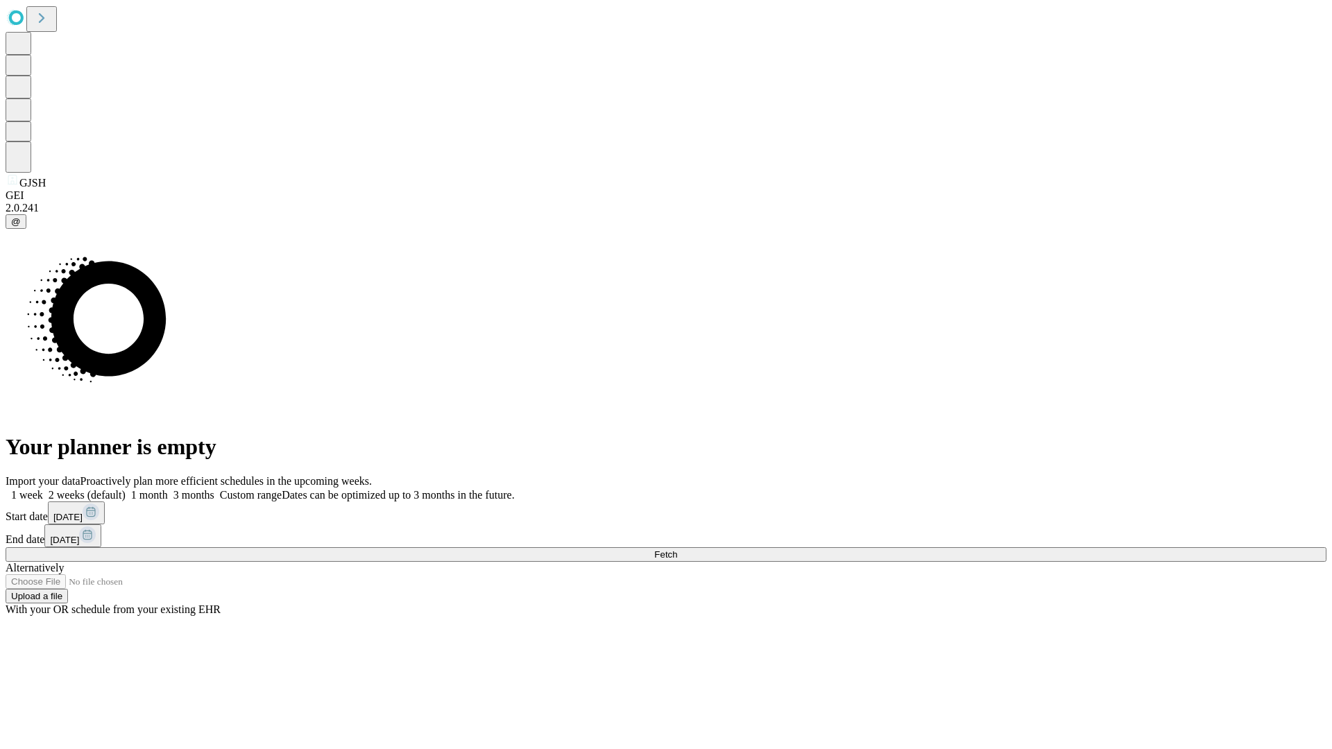 This screenshot has height=749, width=1332. What do you see at coordinates (666, 208) in the screenshot?
I see `div: 2.0.241` at bounding box center [666, 208].